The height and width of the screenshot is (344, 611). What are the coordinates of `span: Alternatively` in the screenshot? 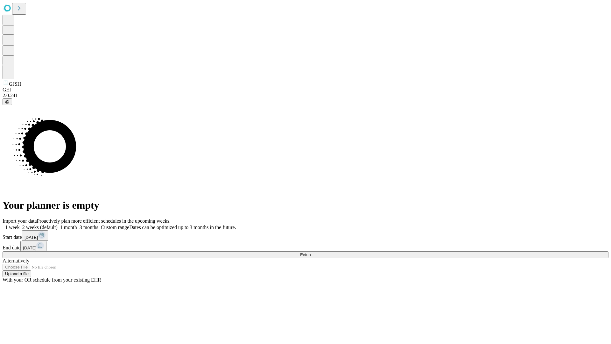 It's located at (16, 260).